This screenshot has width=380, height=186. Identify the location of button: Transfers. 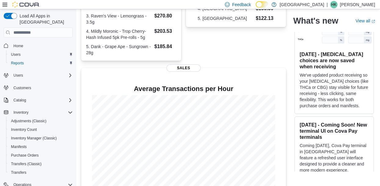
(41, 172).